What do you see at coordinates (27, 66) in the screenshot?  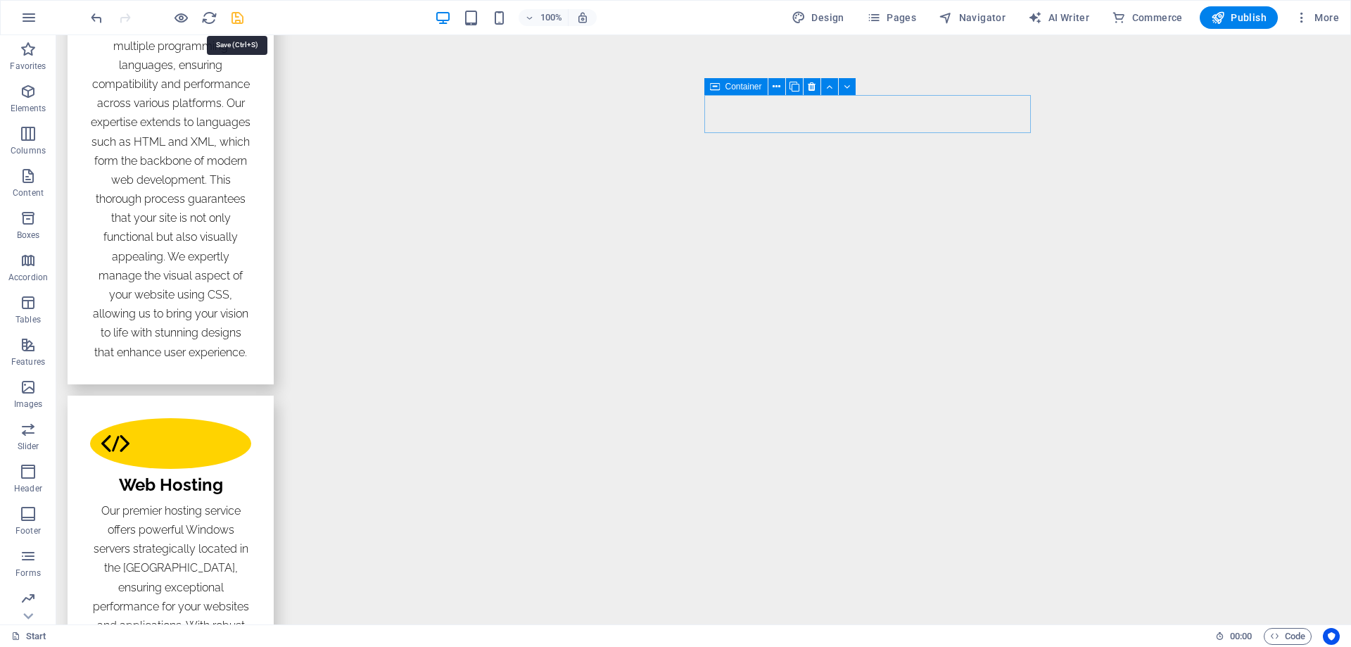 I see `p: Favorites` at bounding box center [27, 66].